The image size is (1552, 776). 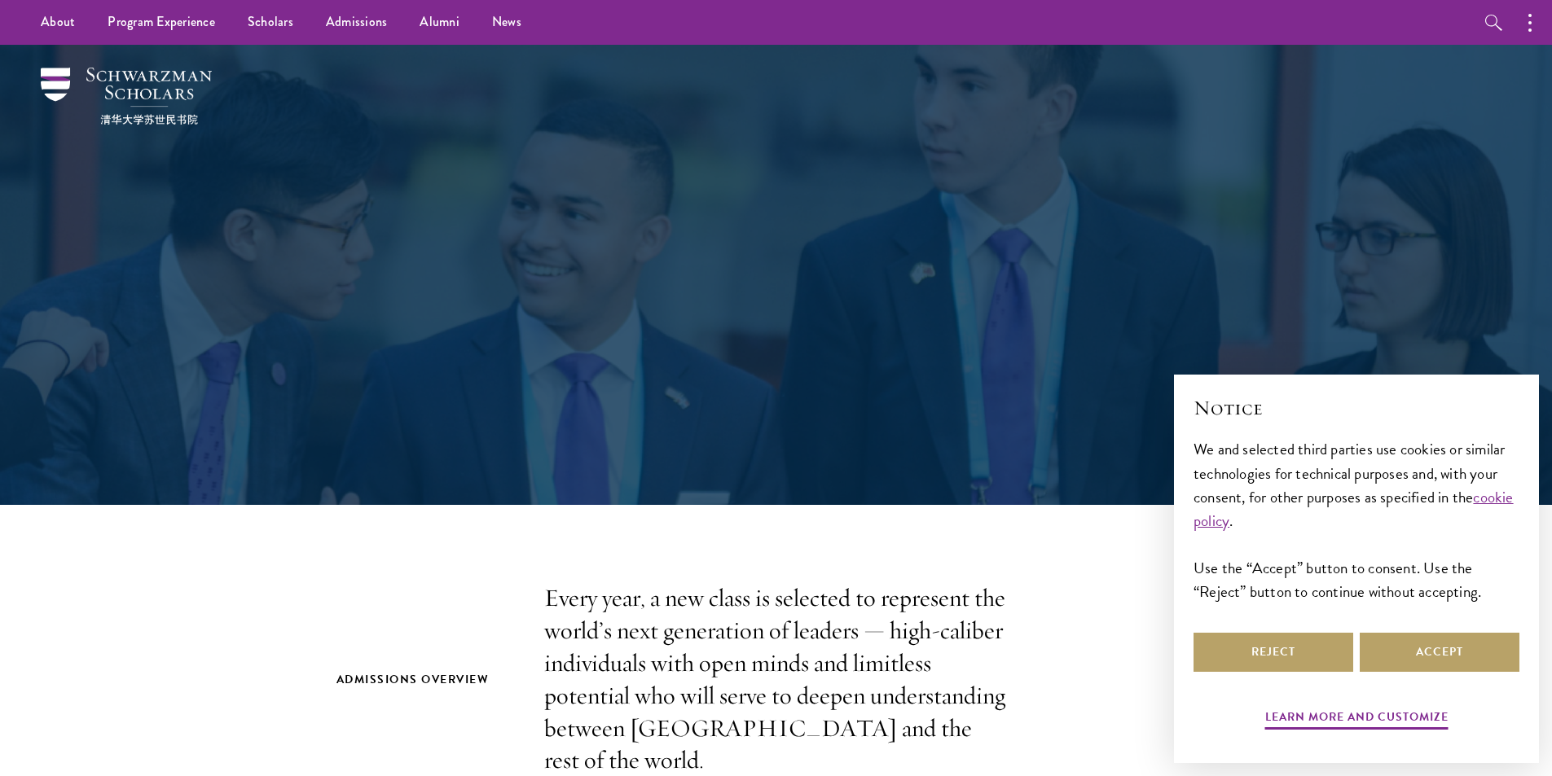 I want to click on button: Reject, so click(x=1273, y=652).